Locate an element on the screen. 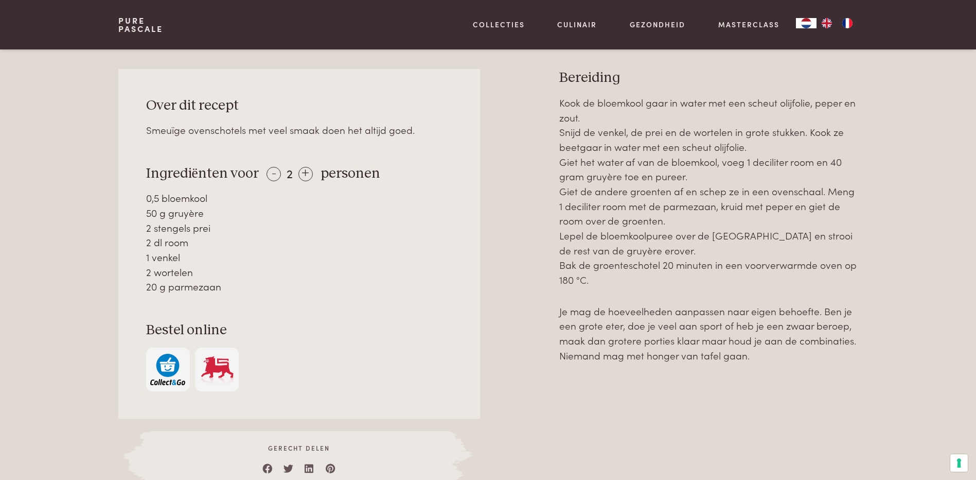 The height and width of the screenshot is (480, 976). img: c308188babc36a3a401bcb5cb7e020f4d5ab42f7cacd8327e500463a43eeb86c.svg is located at coordinates (168, 369).